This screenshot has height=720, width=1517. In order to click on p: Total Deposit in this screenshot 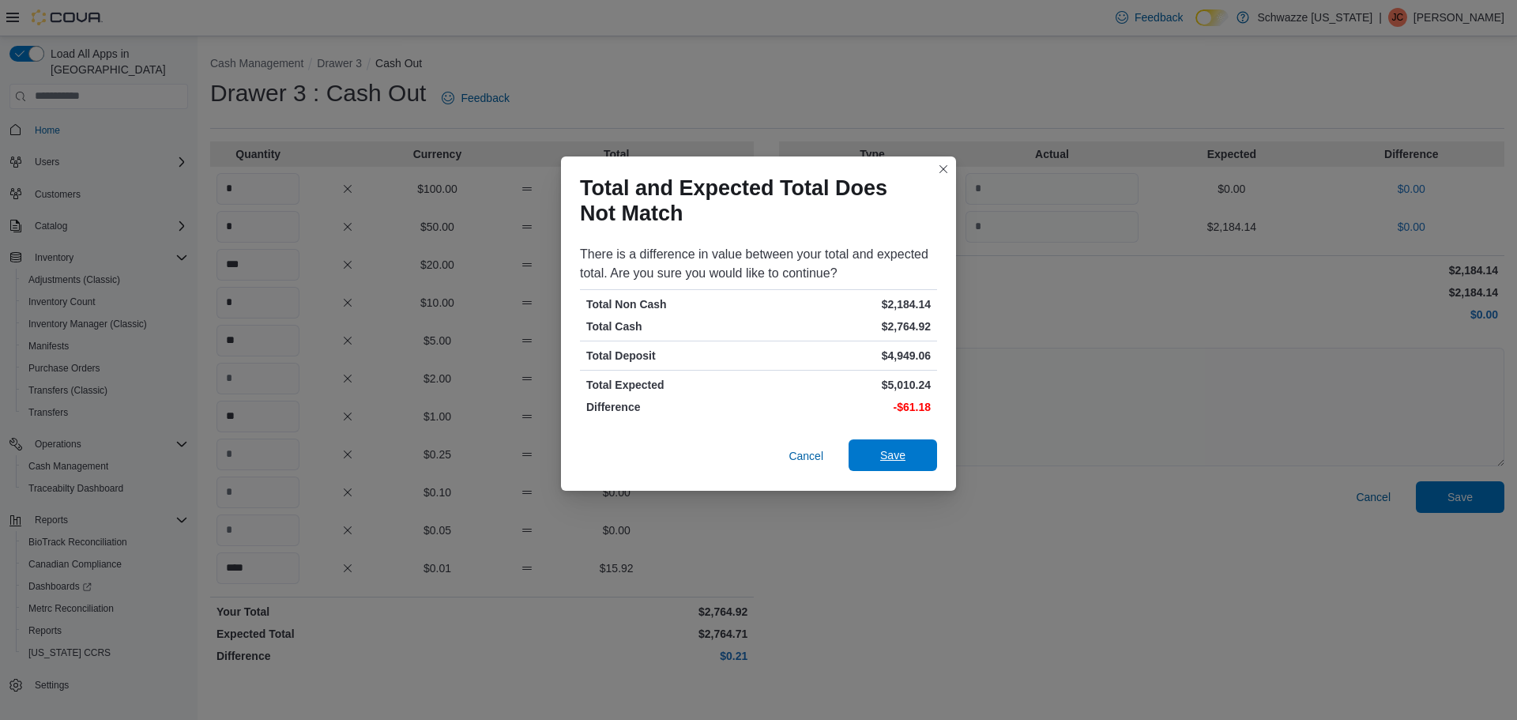, I will do `click(671, 356)`.